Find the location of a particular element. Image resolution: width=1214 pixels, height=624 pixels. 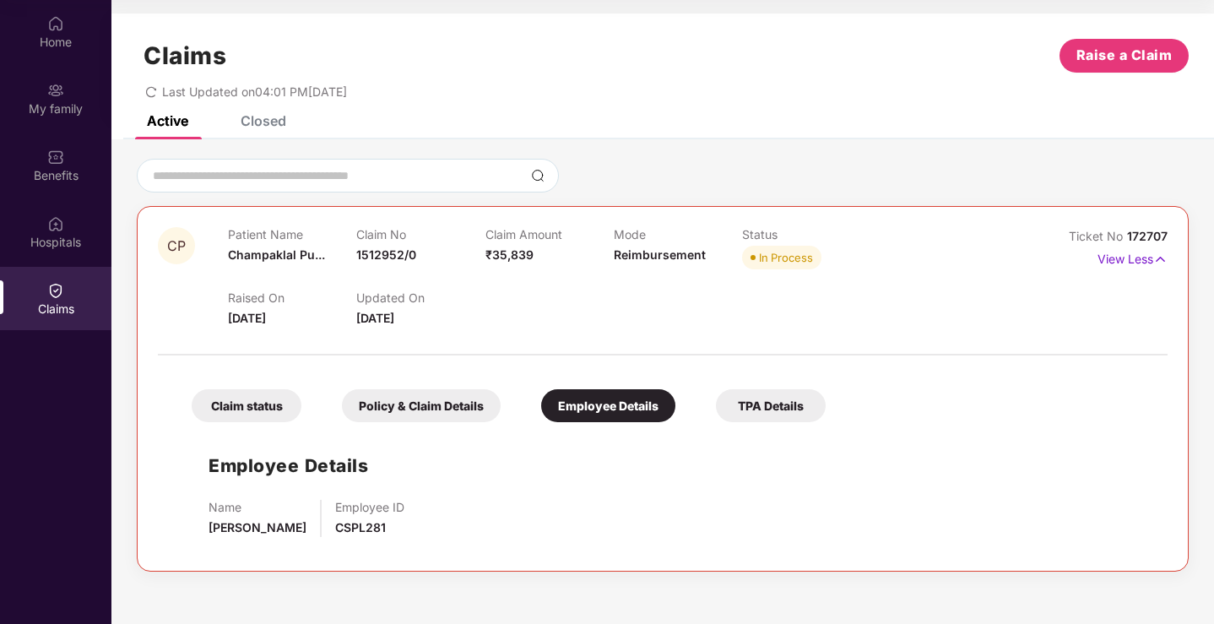

div: Policy & Claim Details is located at coordinates (421, 405).